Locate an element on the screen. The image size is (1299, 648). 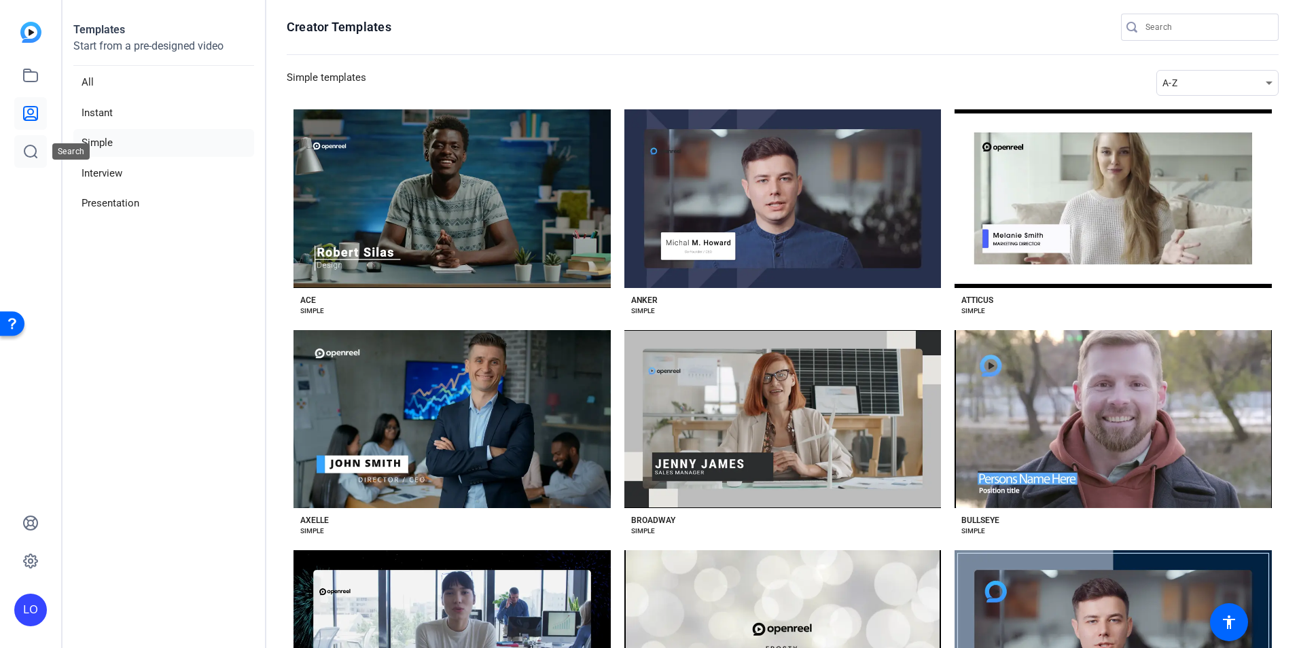
div: ANKER is located at coordinates (644, 300).